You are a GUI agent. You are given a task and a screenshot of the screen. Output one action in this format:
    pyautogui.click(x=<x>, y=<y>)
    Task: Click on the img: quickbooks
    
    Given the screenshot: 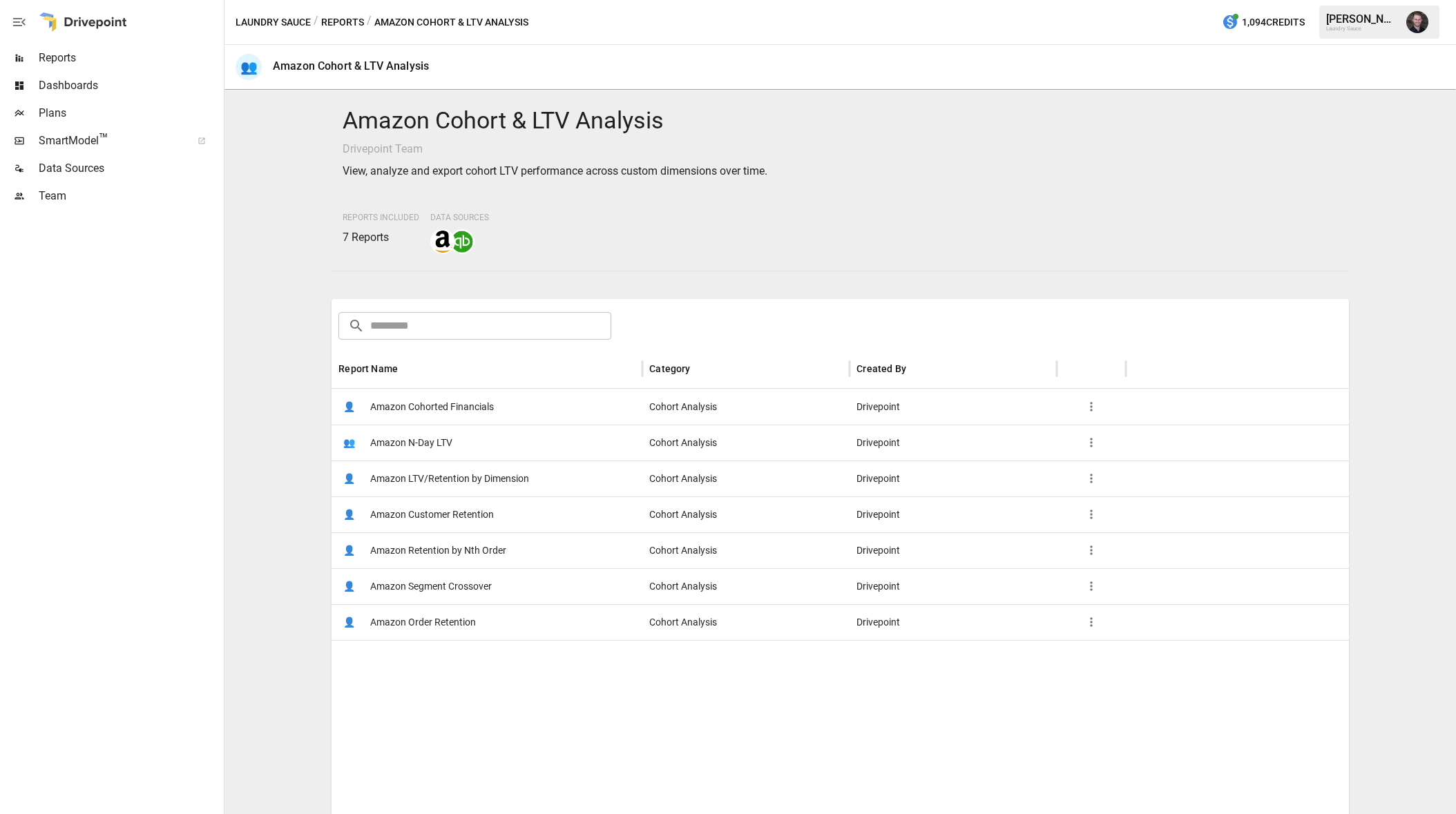 What is the action you would take?
    pyautogui.click(x=462, y=242)
    